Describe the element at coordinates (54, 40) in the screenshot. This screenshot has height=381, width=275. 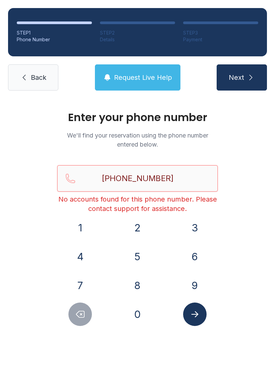
I see `div: Phone Number` at that location.